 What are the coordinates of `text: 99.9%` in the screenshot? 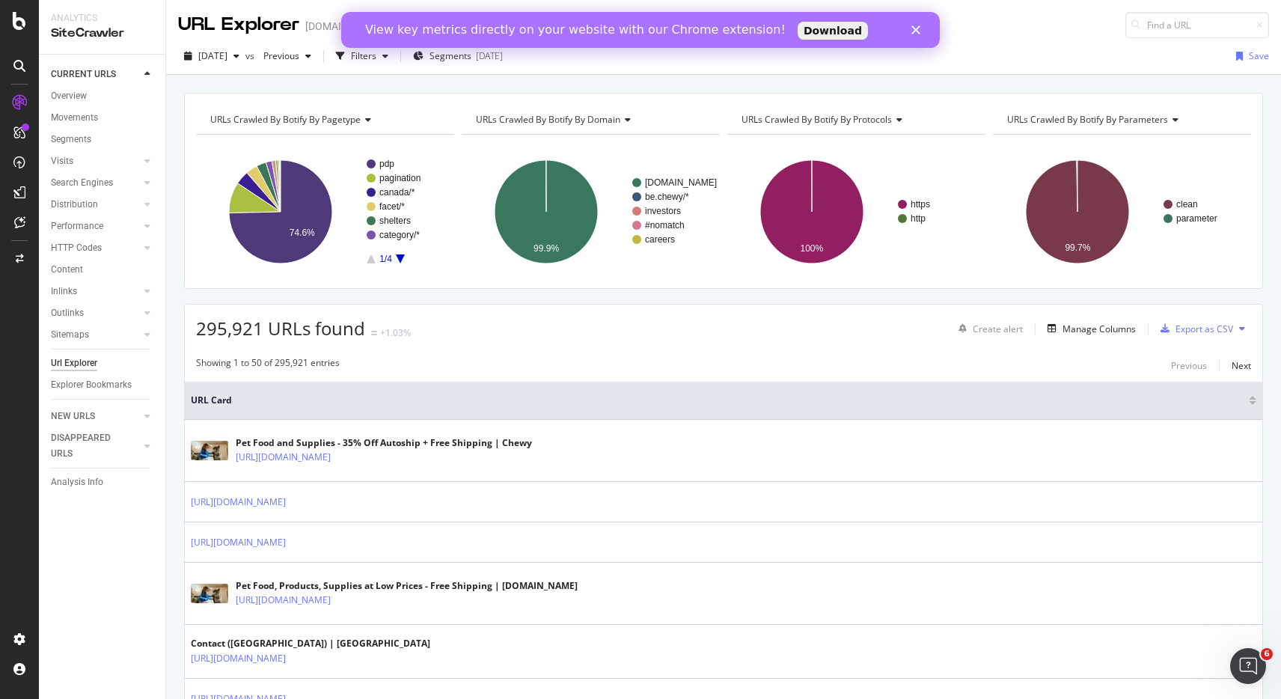 It's located at (546, 248).